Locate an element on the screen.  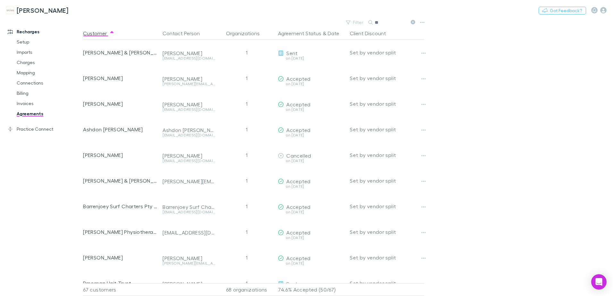
button: Agreement Status is located at coordinates (300, 33).